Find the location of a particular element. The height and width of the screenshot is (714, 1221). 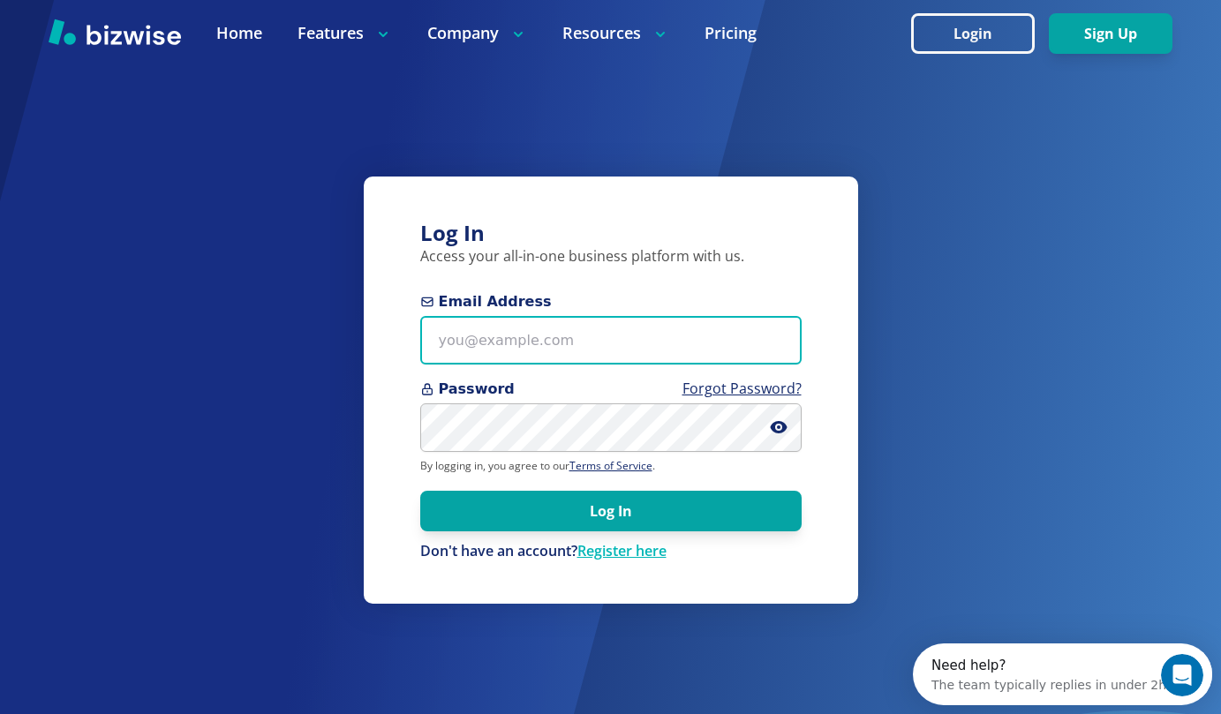

div: Don't have an account?Register here is located at coordinates (611, 552).